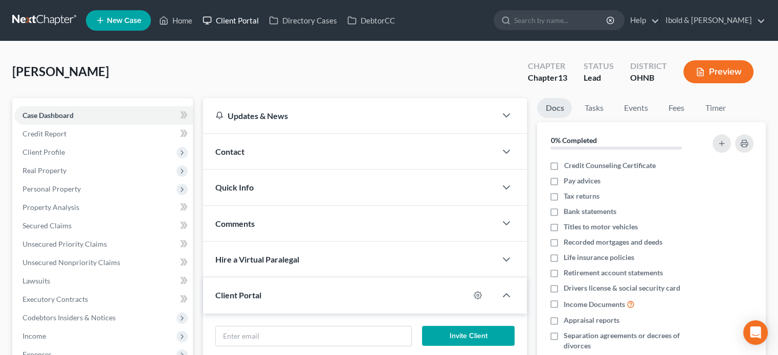  Describe the element at coordinates (103, 263) in the screenshot. I see `a: Unsecured Nonpriority Claims` at that location.